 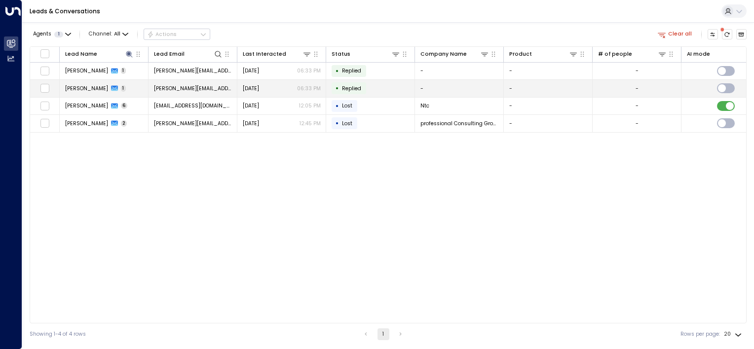 What do you see at coordinates (177, 35) in the screenshot?
I see `button: Actions` at bounding box center [177, 35].